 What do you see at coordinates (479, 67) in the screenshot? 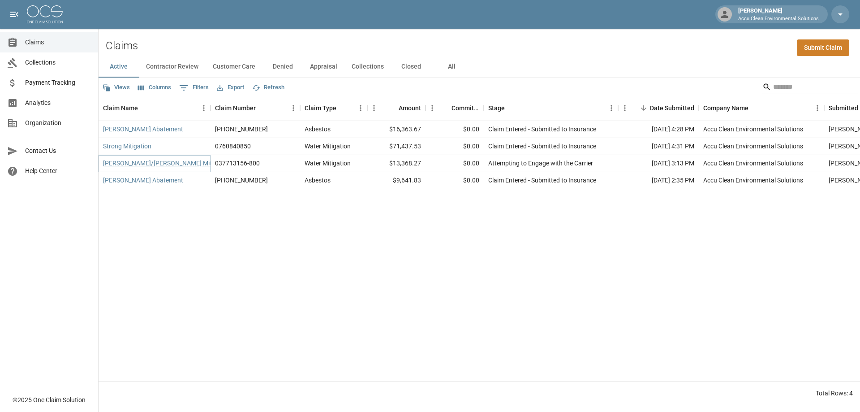
I see `div: dynamic tabs` at bounding box center [479, 67].